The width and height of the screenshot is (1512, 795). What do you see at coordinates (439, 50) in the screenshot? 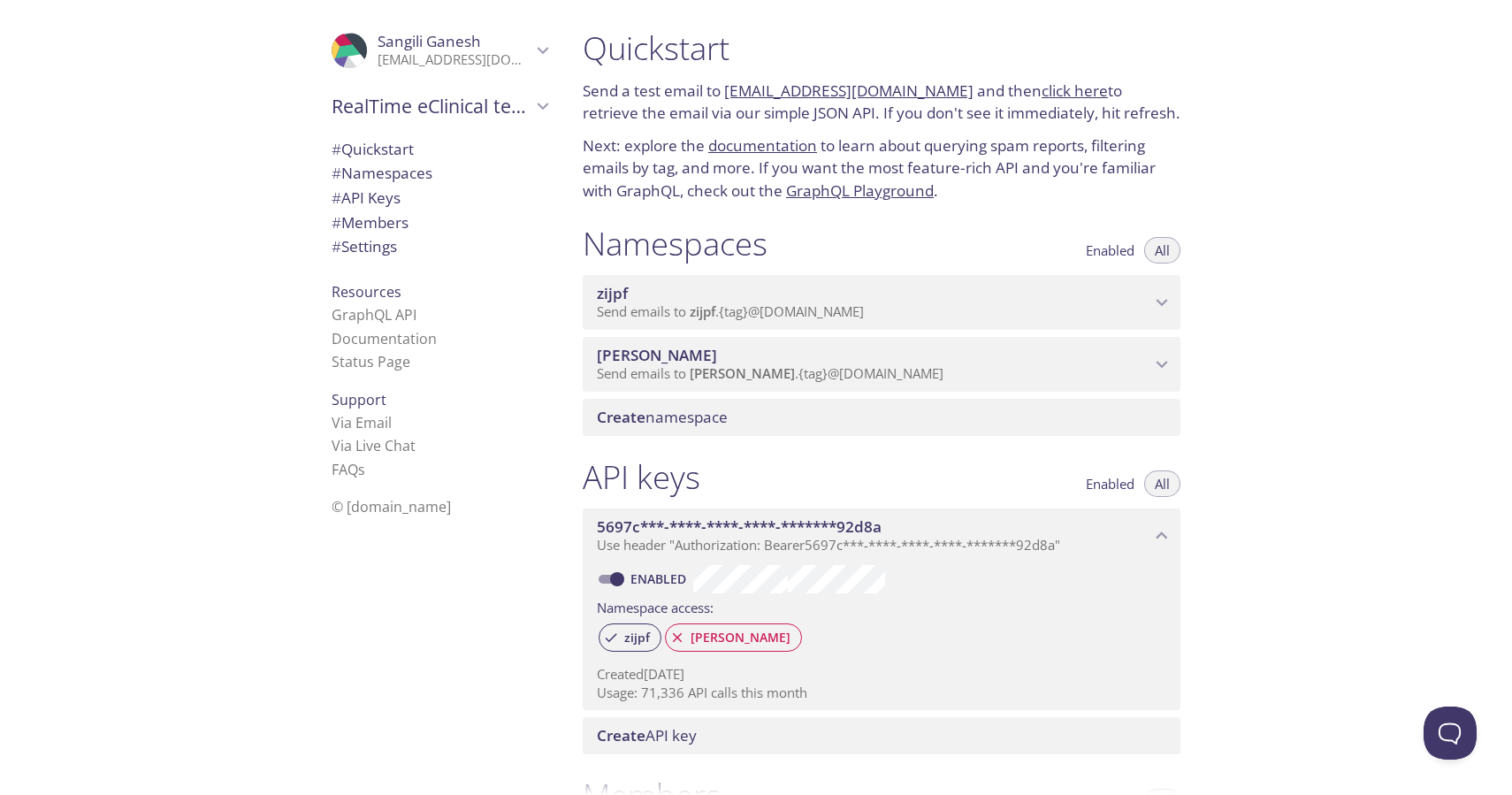
I see `div: Sangili Ganesh` at bounding box center [439, 50].